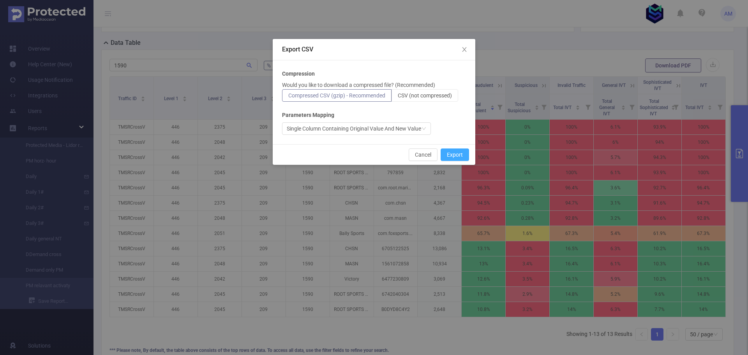 This screenshot has width=748, height=355. What do you see at coordinates (423, 155) in the screenshot?
I see `button: Cancel` at bounding box center [423, 155].